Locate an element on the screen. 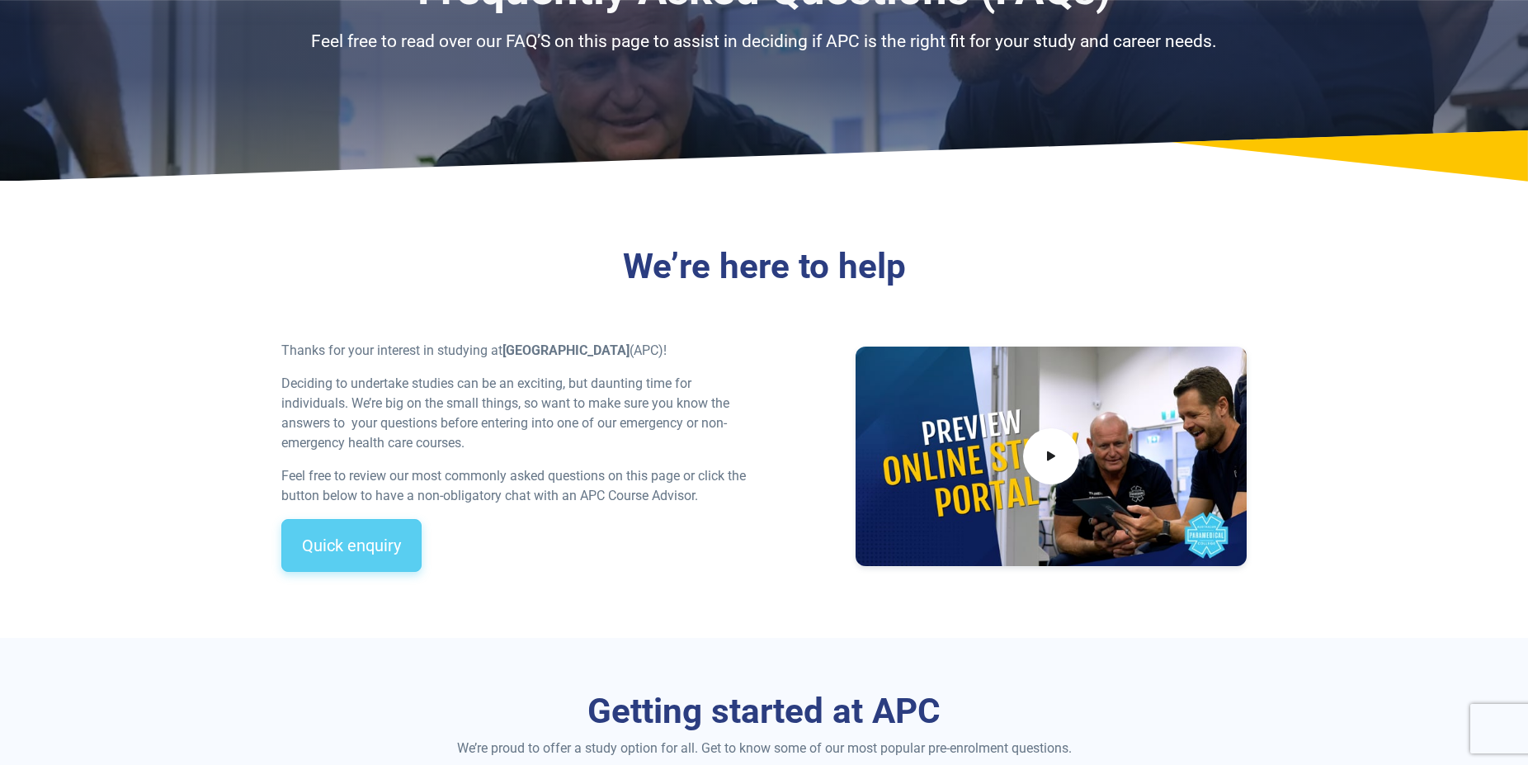  p: Feel free to read over our FAQ’S on this page to assist in deciding if APC is the right fit for y... is located at coordinates (764, 42).